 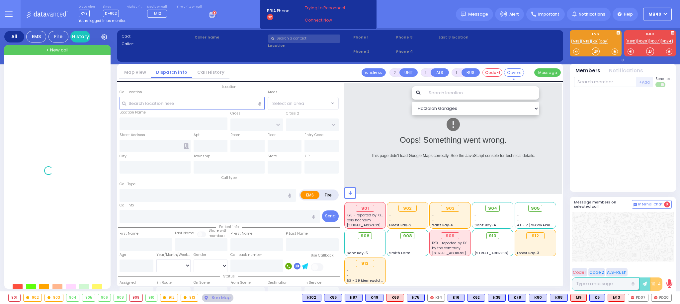 What do you see at coordinates (80, 37) in the screenshot?
I see `a: History` at bounding box center [80, 37].